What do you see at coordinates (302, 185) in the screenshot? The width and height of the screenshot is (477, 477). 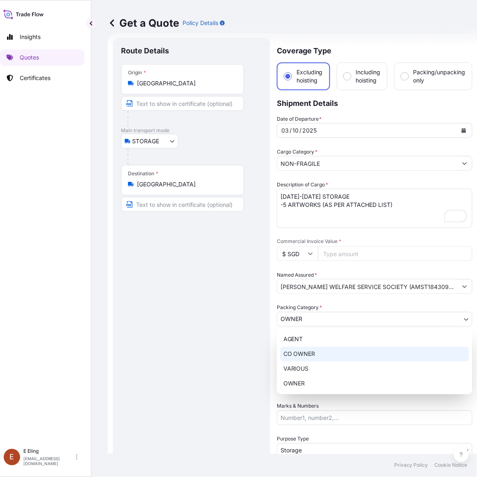 I see `label: Description of Cargo` at bounding box center [302, 185].